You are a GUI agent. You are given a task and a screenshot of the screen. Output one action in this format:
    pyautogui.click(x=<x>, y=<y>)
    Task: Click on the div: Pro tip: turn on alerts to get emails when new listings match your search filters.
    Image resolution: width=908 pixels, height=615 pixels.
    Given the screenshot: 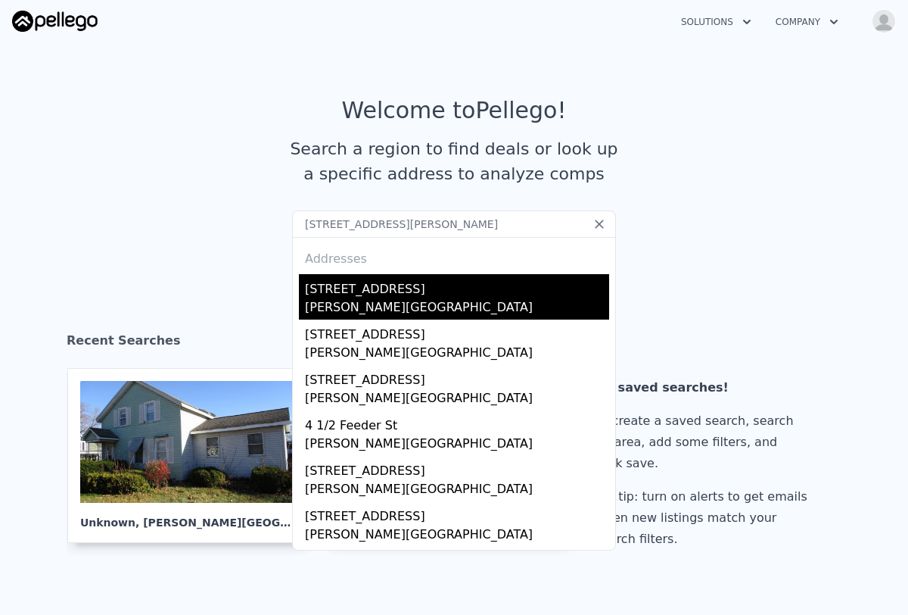 What is the action you would take?
    pyautogui.click(x=705, y=518)
    